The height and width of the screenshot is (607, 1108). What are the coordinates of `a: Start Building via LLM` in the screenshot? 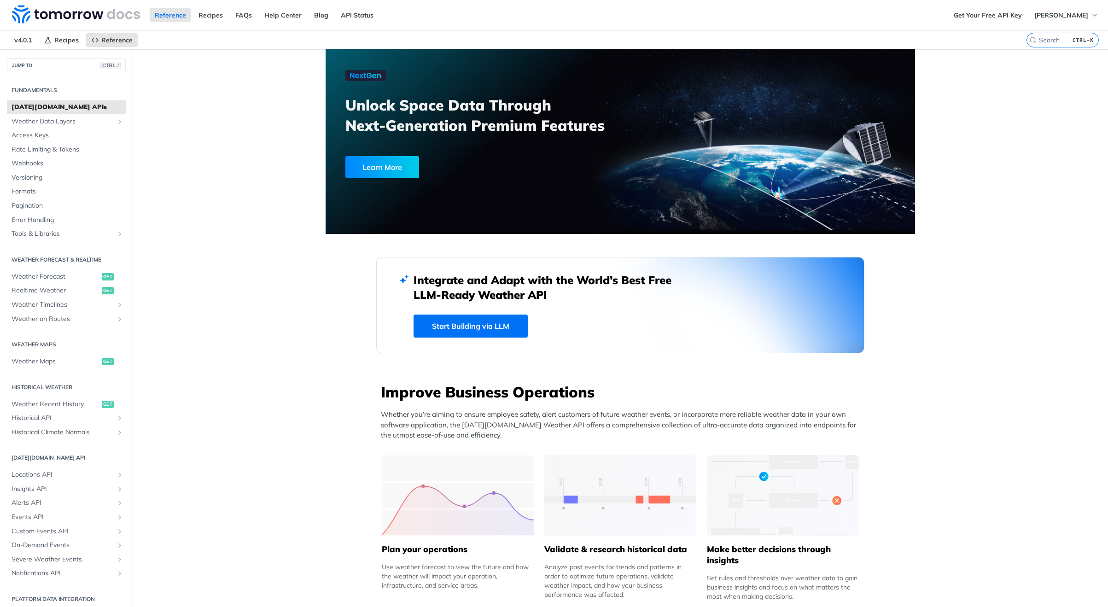 It's located at (471, 326).